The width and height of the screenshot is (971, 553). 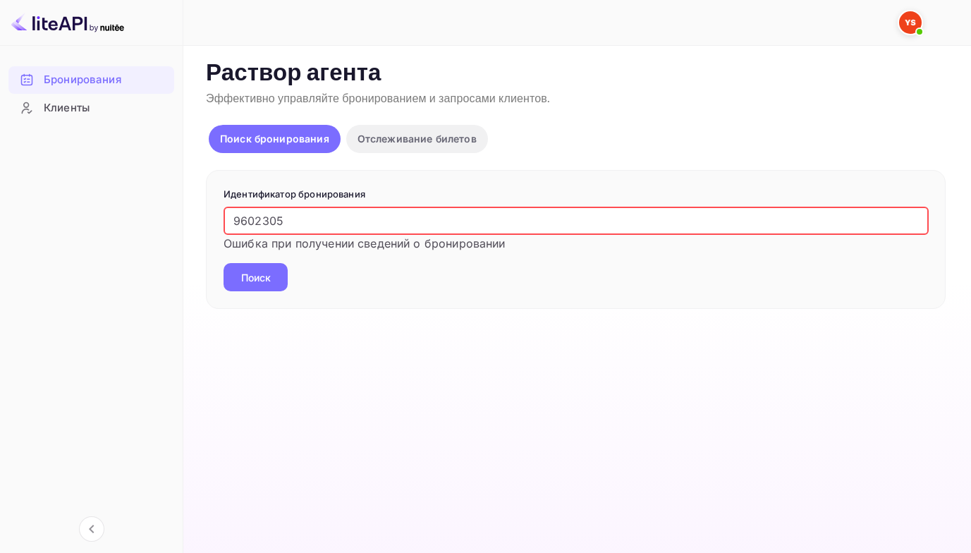 What do you see at coordinates (66, 108) in the screenshot?
I see `ya-tr-span: Клиенты` at bounding box center [66, 108].